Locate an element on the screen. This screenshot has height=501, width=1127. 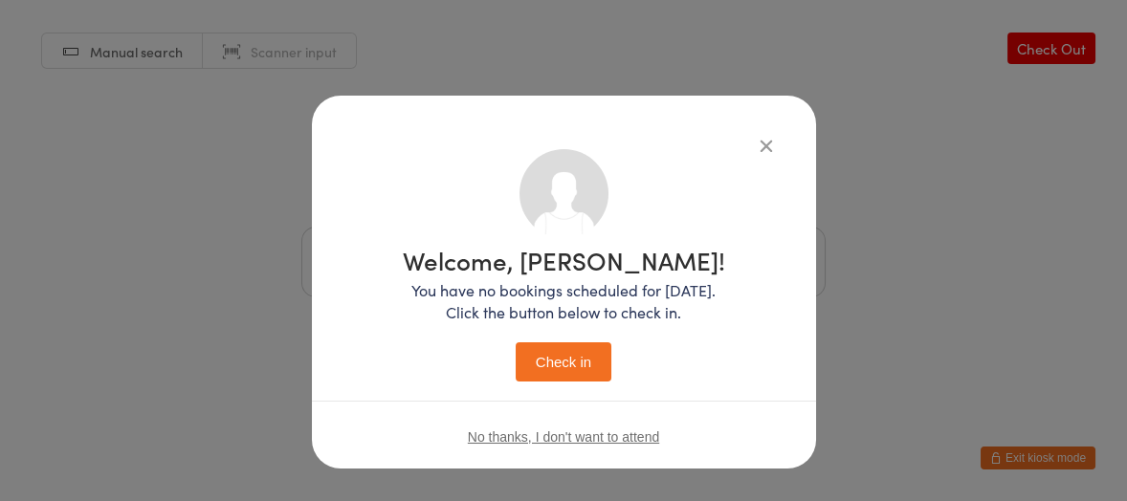
img: no_photo.png is located at coordinates (564, 193).